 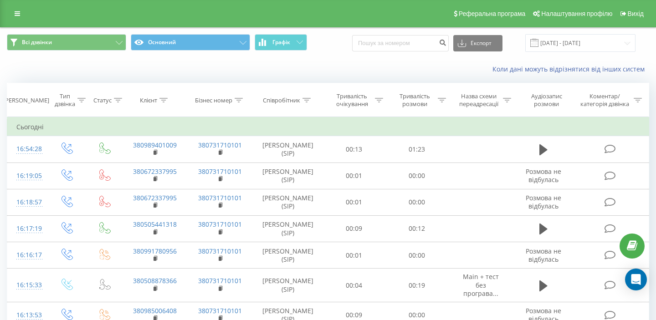 What do you see at coordinates (27, 229) in the screenshot?
I see `div: 16:17:19` at bounding box center [27, 229].